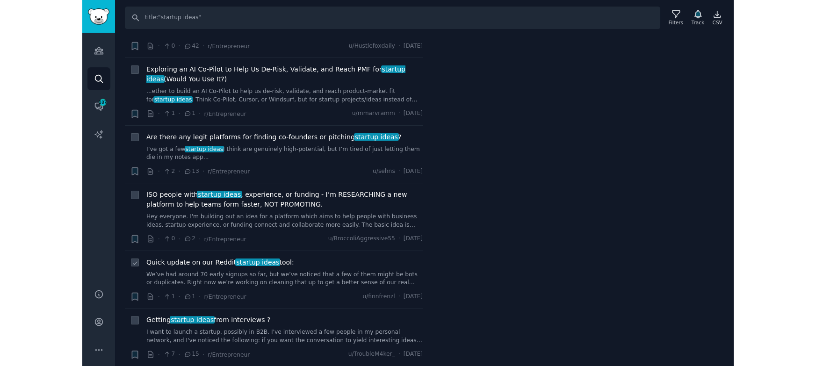 This screenshot has width=816, height=366. I want to click on span: ISO people with , experience, or funding - I’m RESEARCHING a new platform to help teams form fast..., so click(202, 200).